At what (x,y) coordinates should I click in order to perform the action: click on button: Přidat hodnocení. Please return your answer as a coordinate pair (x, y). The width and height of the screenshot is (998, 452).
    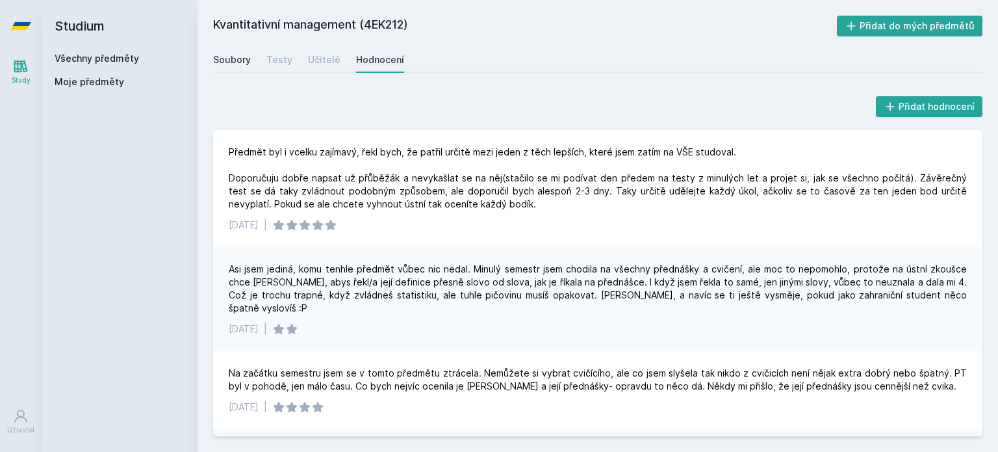
    Looking at the image, I should click on (929, 107).